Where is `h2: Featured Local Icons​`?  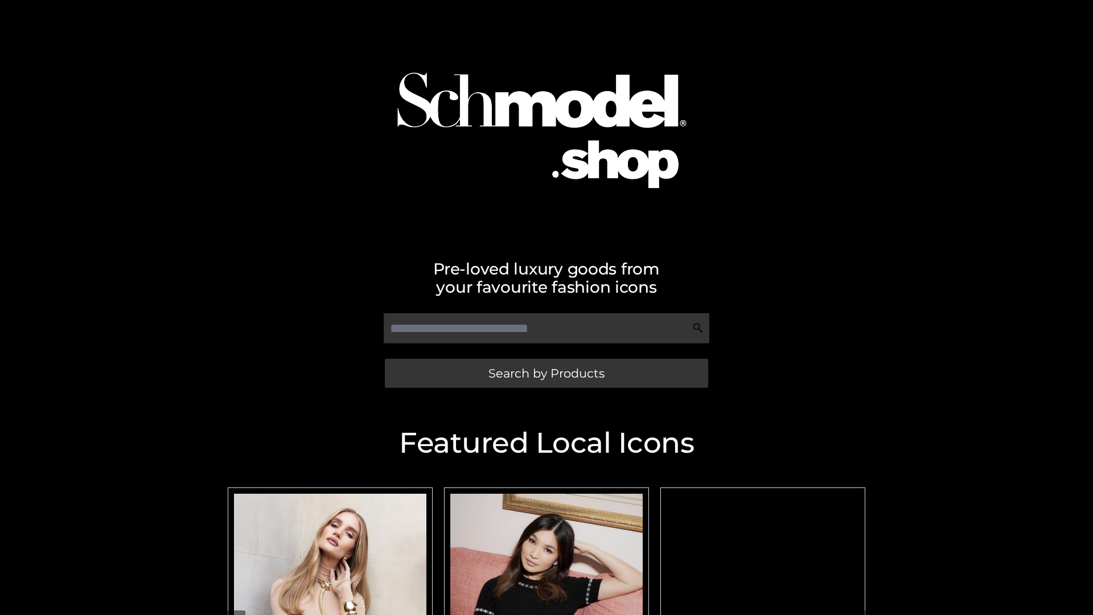 h2: Featured Local Icons​ is located at coordinates (546, 443).